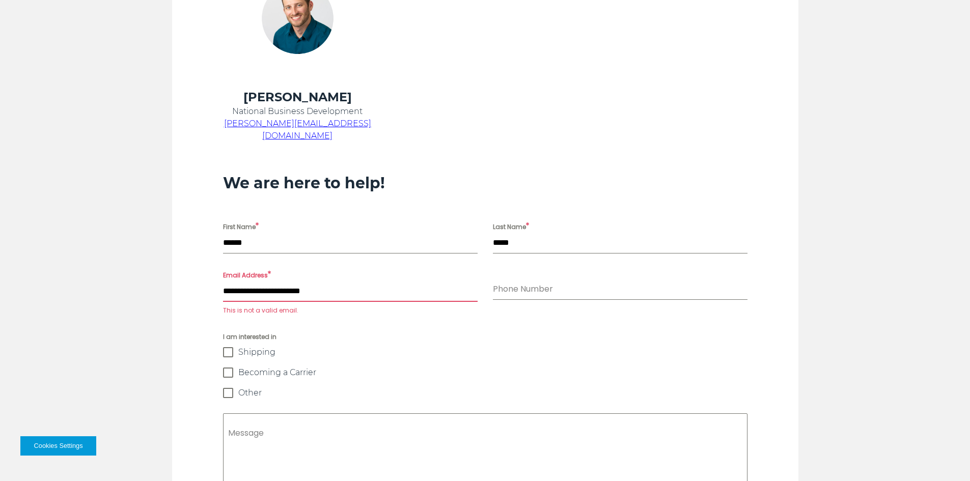 The width and height of the screenshot is (970, 481). I want to click on label: Shipping, so click(485, 352).